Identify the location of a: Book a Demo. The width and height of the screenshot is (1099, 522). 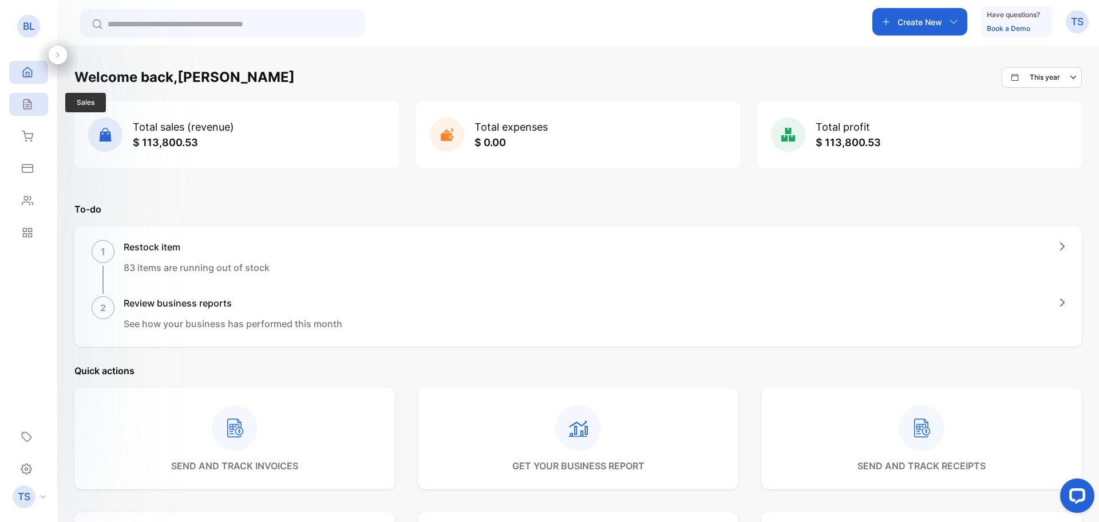
(1009, 28).